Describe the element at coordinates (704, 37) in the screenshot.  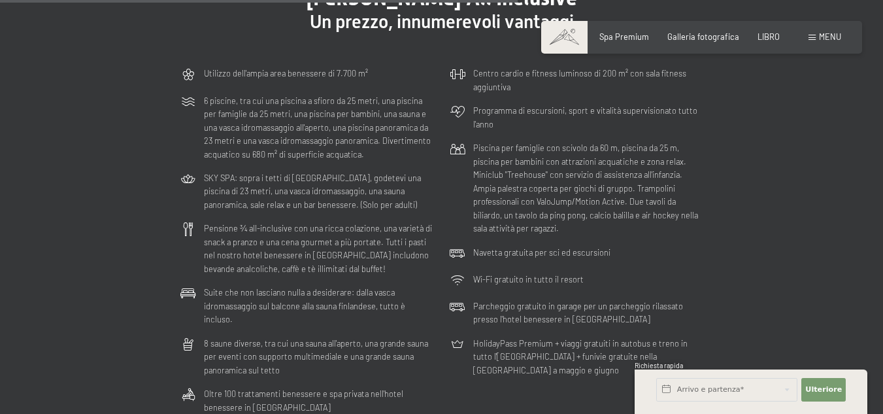
I see `font: Galleria fotografica` at that location.